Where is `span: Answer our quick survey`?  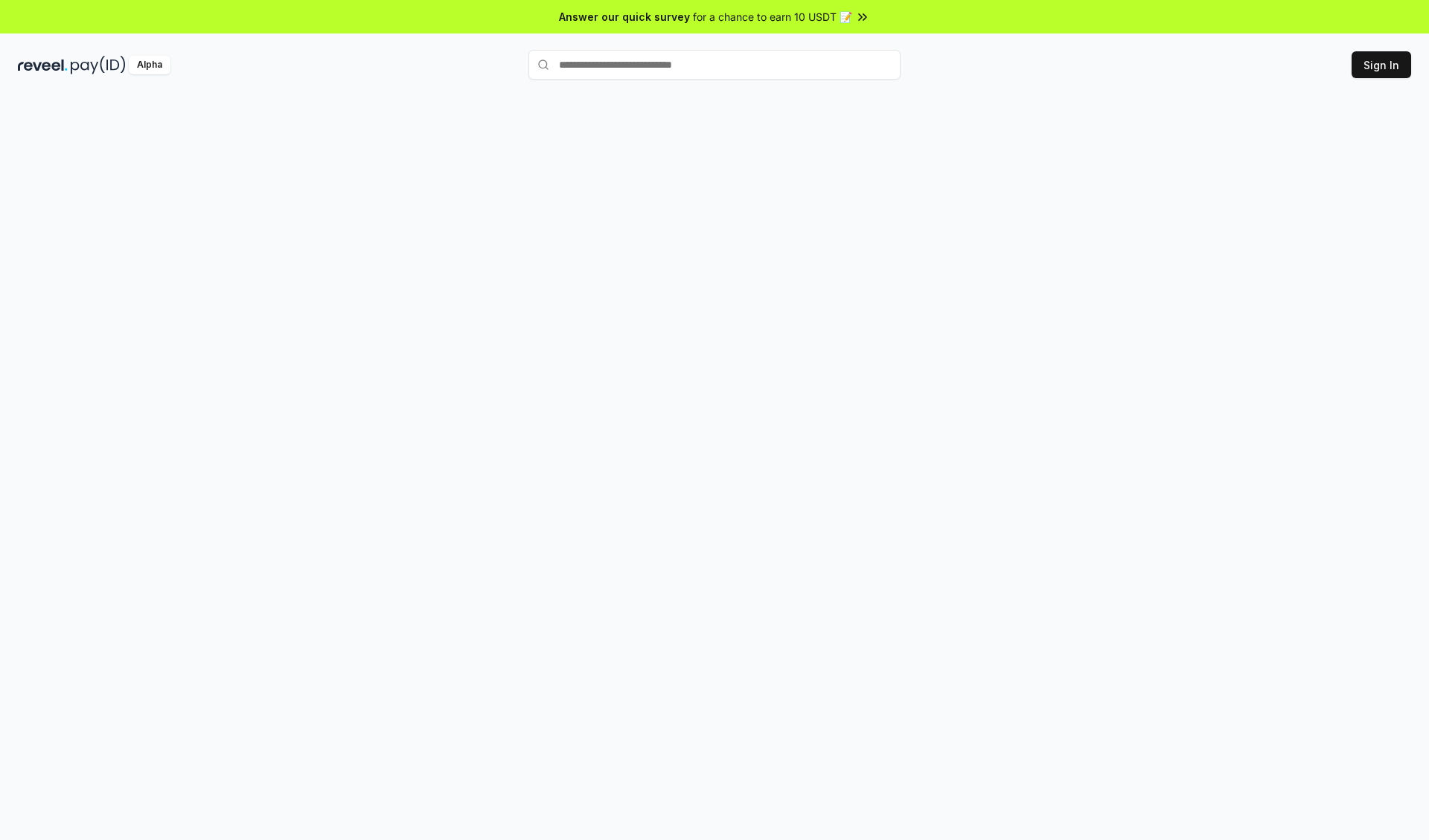 span: Answer our quick survey is located at coordinates (624, 16).